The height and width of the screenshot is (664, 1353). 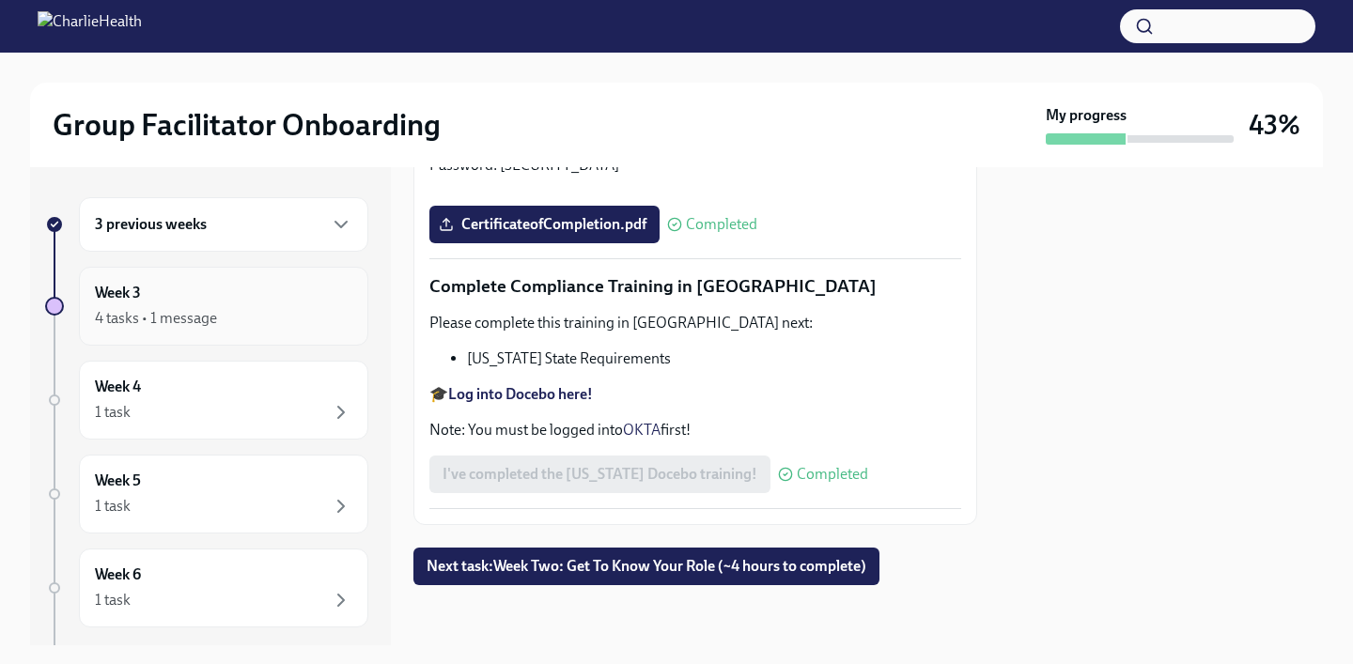 What do you see at coordinates (207, 306) in the screenshot?
I see `a: Week 34 tasks • 1 message` at bounding box center [207, 306].